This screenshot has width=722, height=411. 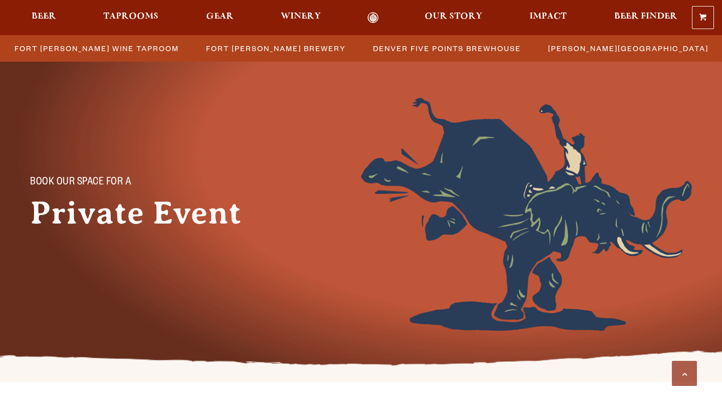 I want to click on span: Winery, so click(x=301, y=17).